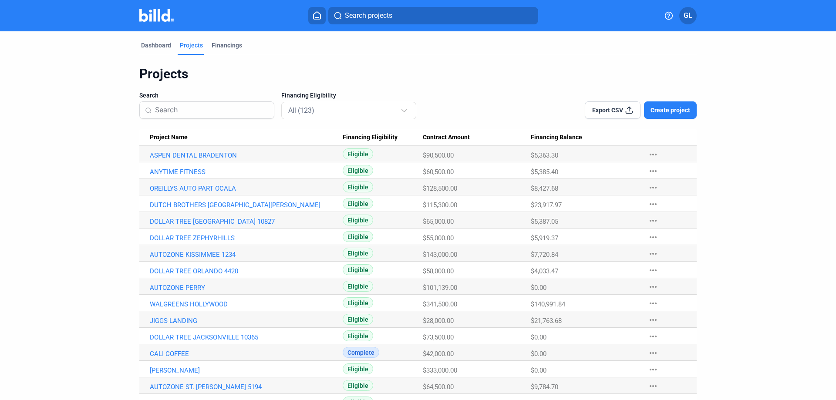 The width and height of the screenshot is (836, 400). I want to click on a: DOLLAR TREE ORLANDO 4420, so click(246, 271).